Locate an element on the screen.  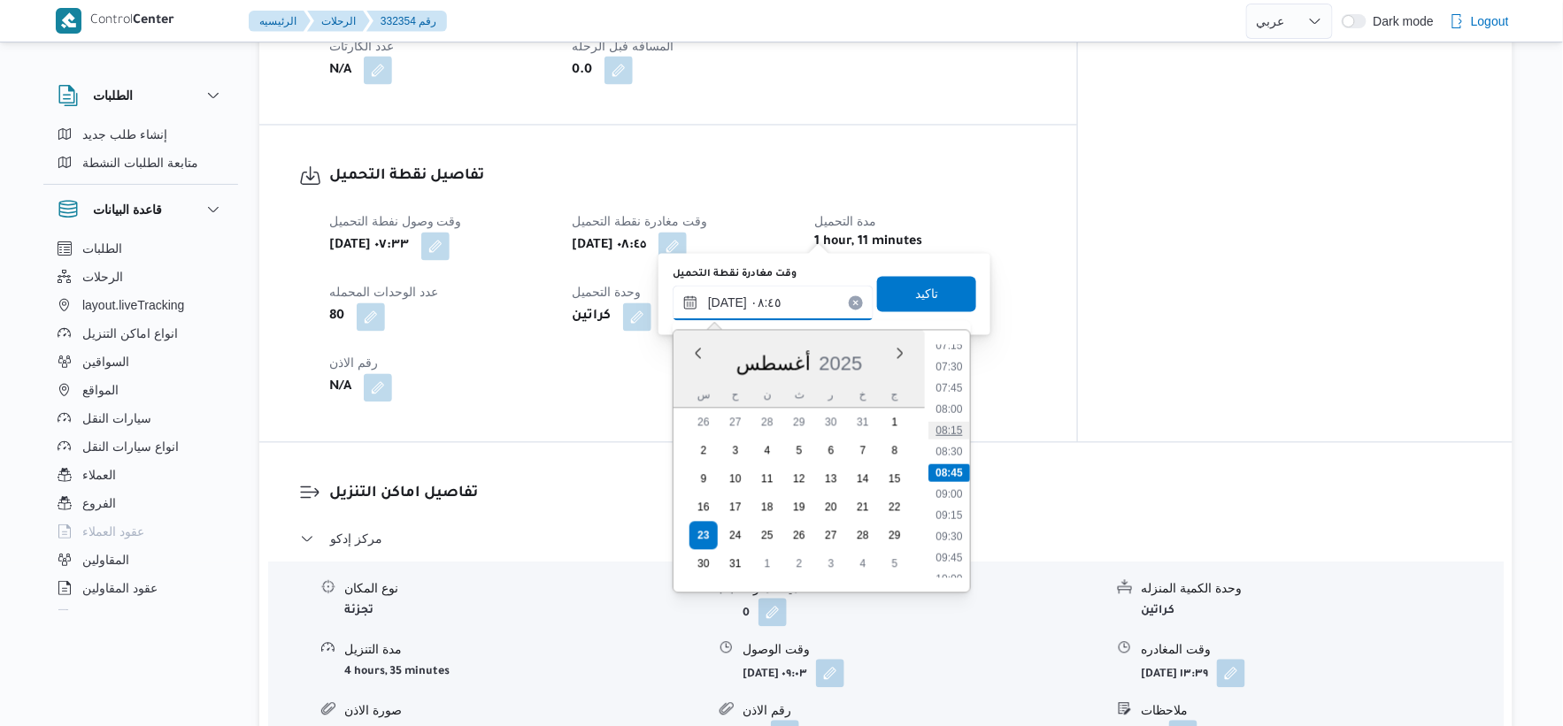
span: انواع اماكن التنزيل is located at coordinates (130, 334).